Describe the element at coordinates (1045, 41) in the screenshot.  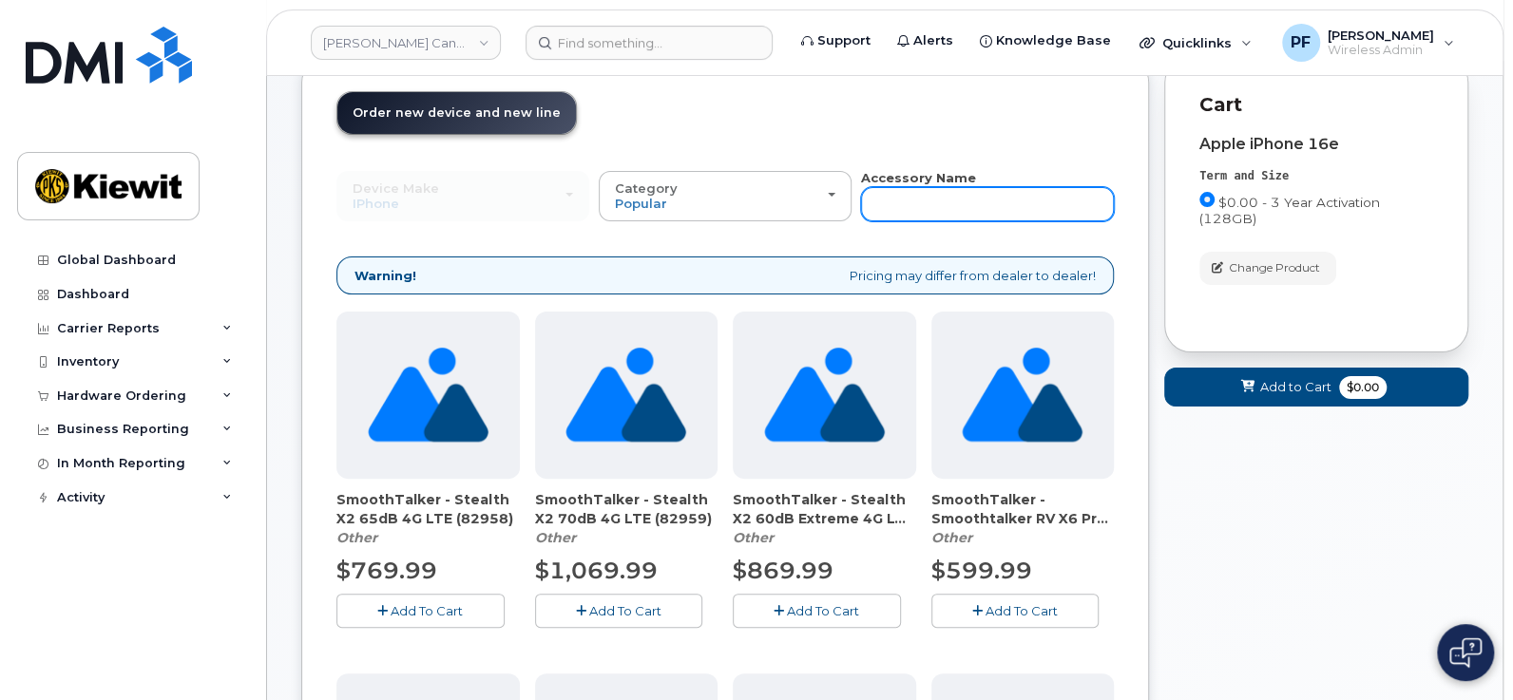
I see `a: Knowledge Base` at that location.